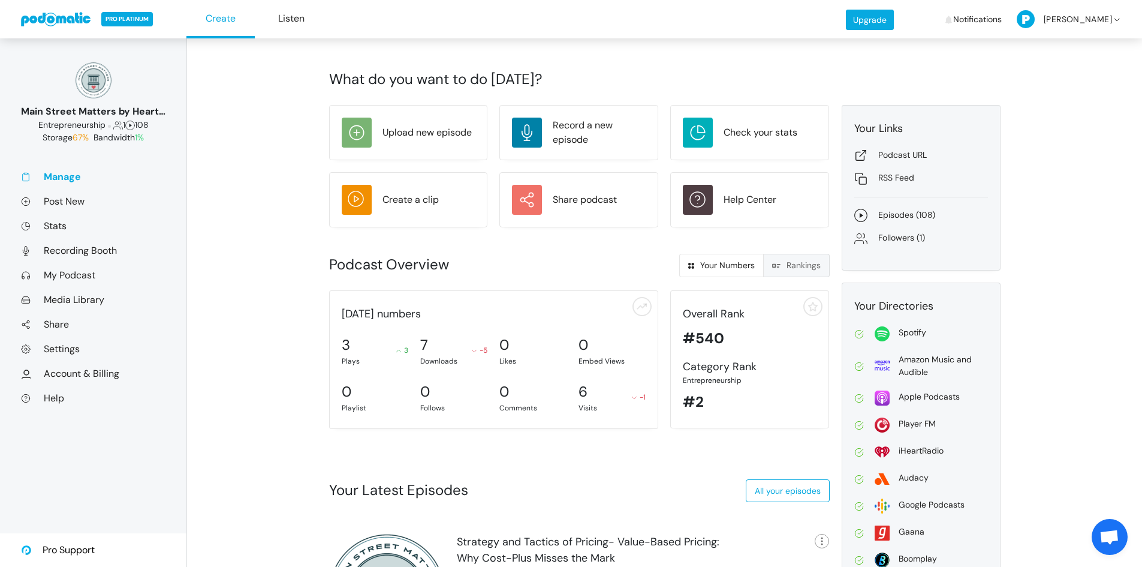 Image resolution: width=1142 pixels, height=567 pixels. What do you see at coordinates (408, 133) in the screenshot?
I see `a: Upload new episode` at bounding box center [408, 133].